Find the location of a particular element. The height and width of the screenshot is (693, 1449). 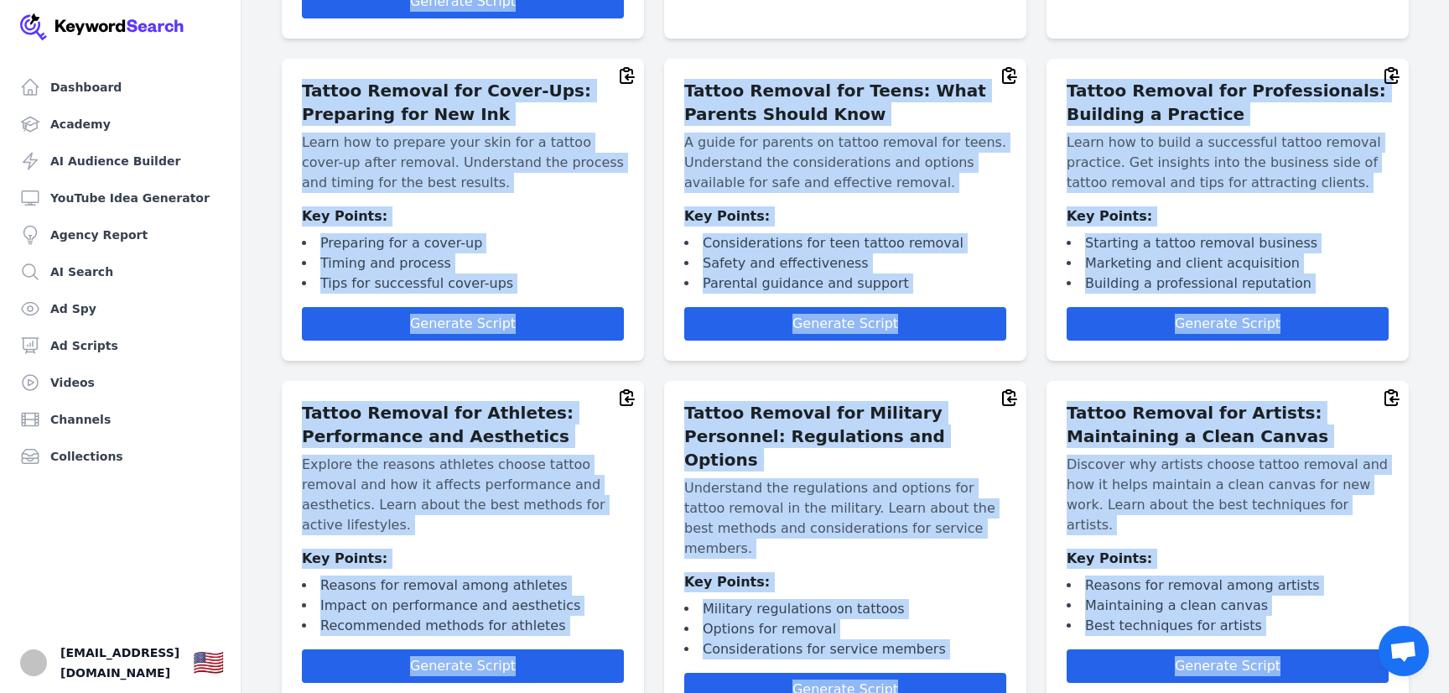

li: Tips for successful cover-ups is located at coordinates (463, 284).